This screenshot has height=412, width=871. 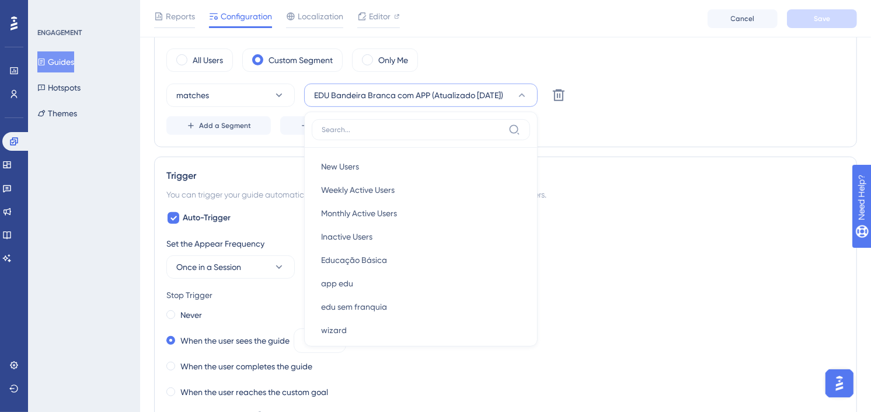 I want to click on label: Custom Segment, so click(x=301, y=60).